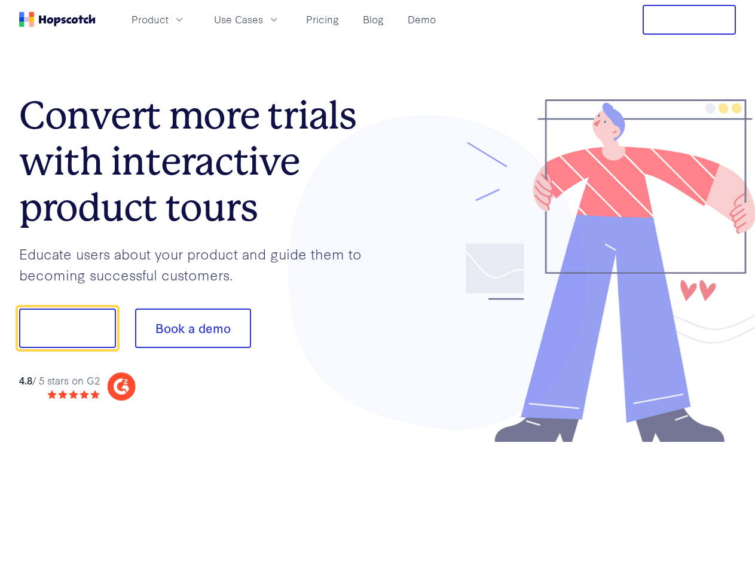  What do you see at coordinates (689, 20) in the screenshot?
I see `a: Free Trial` at bounding box center [689, 20].